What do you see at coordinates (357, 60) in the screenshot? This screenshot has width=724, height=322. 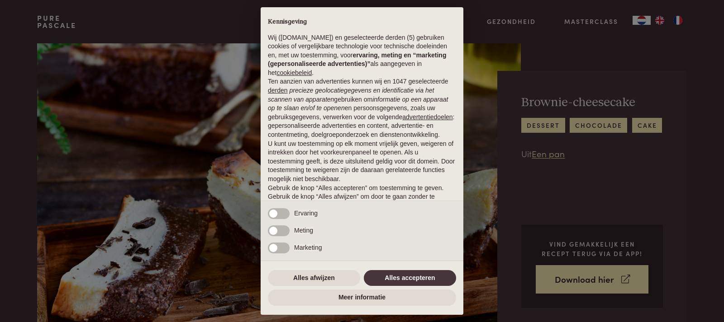 I see `strong: ervaring, meting en “marketing (gepersonaliseerde advertenties)”` at bounding box center [357, 60].